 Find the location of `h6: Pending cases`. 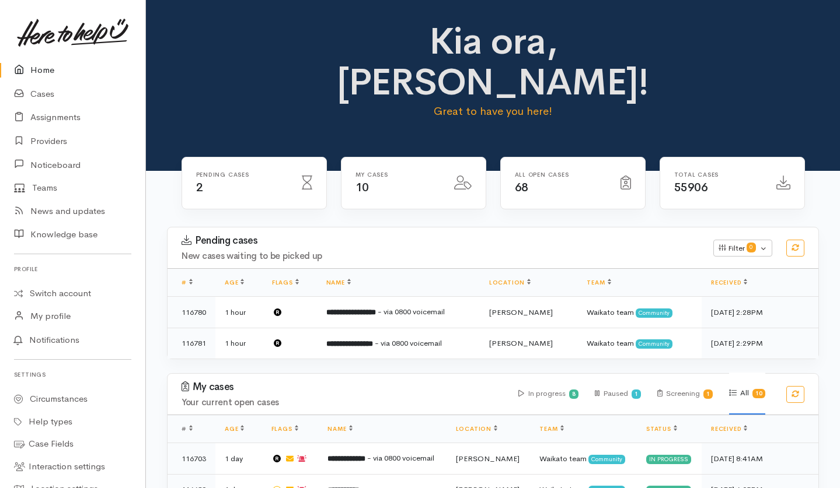

h6: Pending cases is located at coordinates (242, 174).